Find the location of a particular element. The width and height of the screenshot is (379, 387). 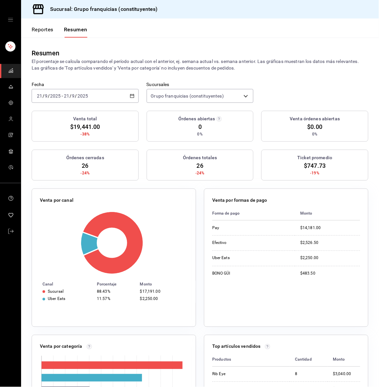

div: Efectivo is located at coordinates (239, 243).